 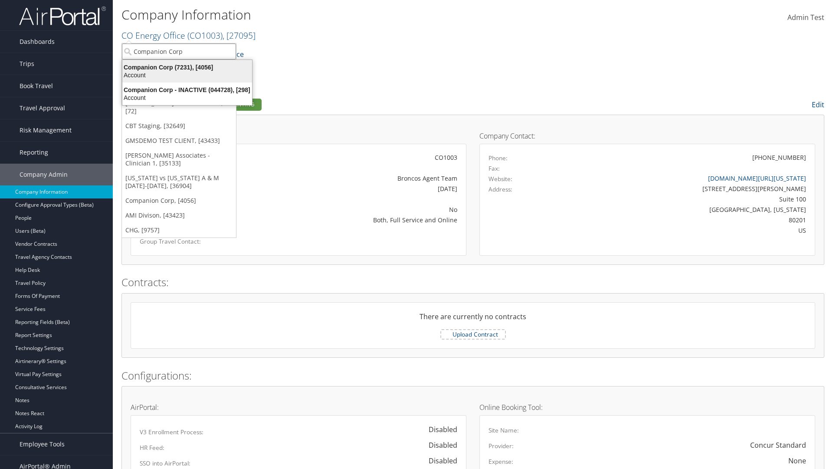 I want to click on label: Provider:, so click(x=501, y=446).